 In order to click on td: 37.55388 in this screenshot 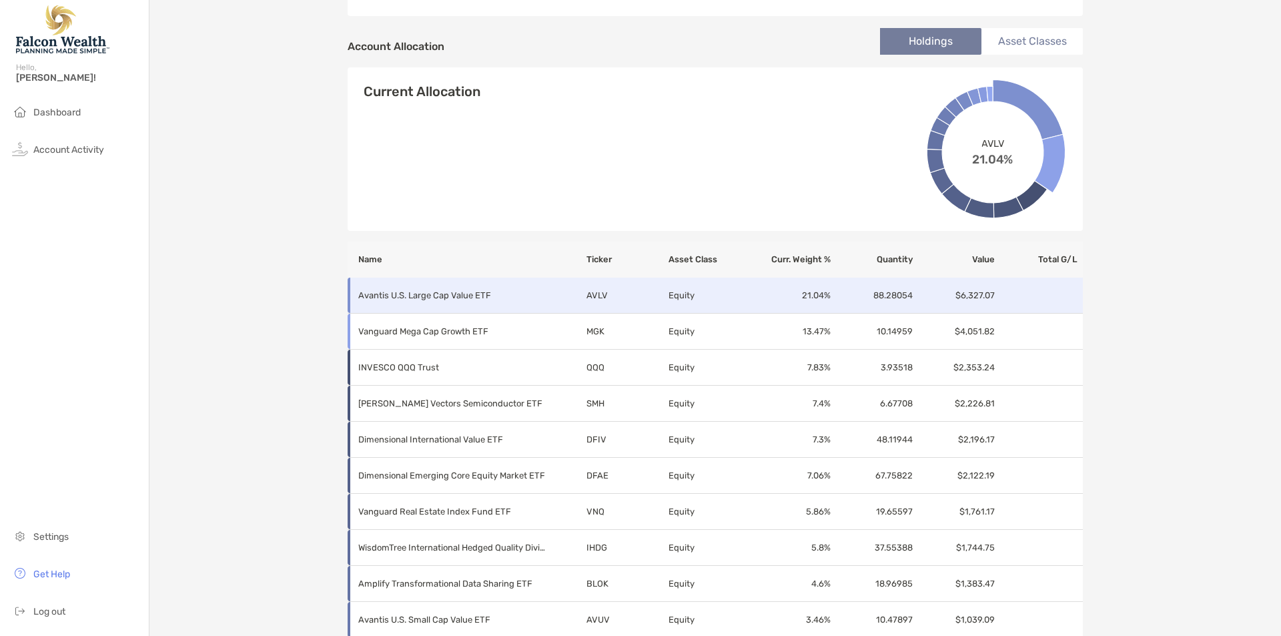, I will do `click(872, 548)`.